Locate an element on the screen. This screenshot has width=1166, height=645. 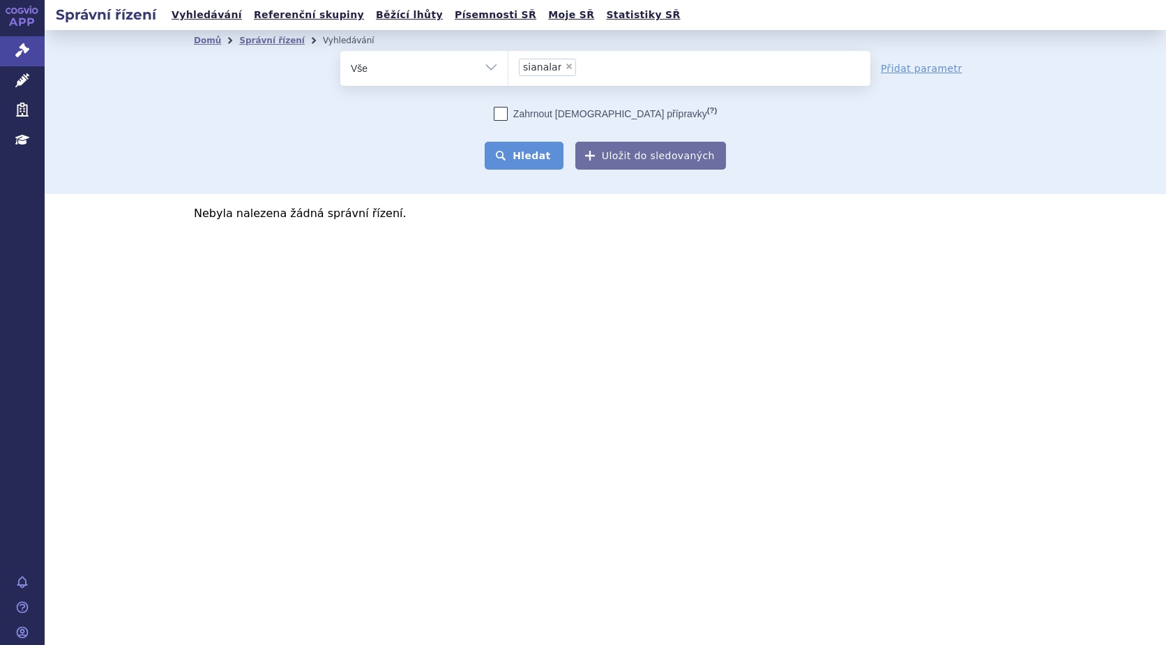
a: Přidat parametr is located at coordinates (922, 68).